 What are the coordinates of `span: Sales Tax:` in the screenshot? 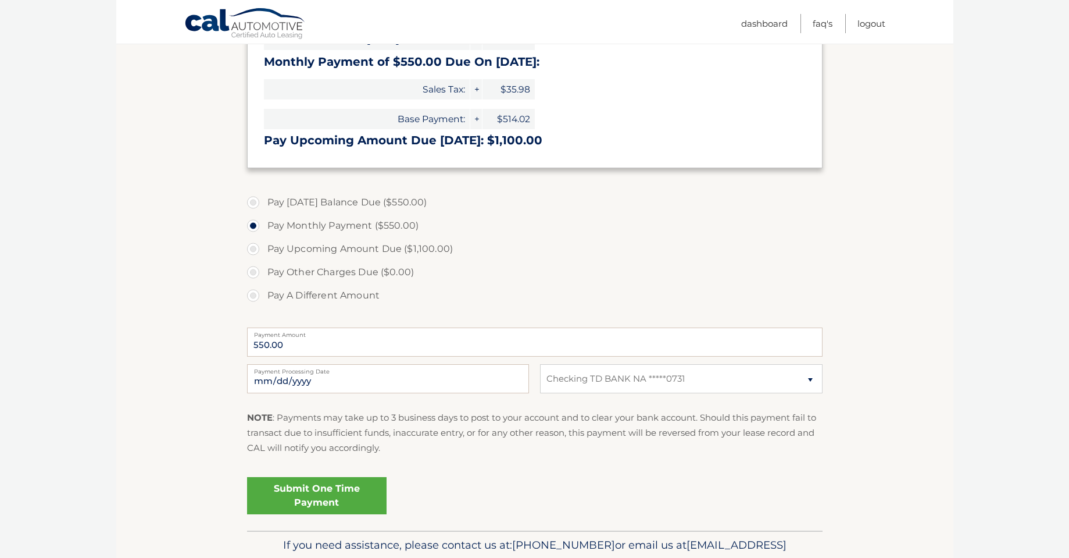 It's located at (367, 89).